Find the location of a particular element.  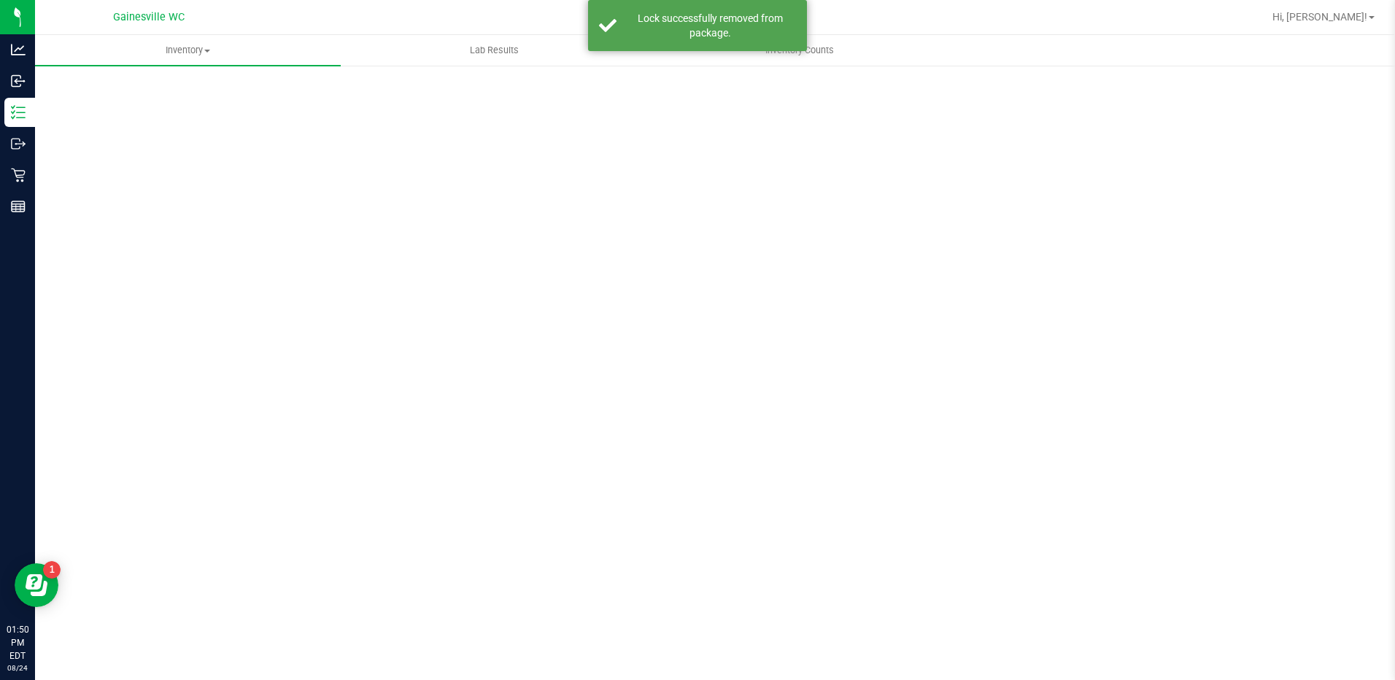

span: Gainesville WC is located at coordinates (149, 17).